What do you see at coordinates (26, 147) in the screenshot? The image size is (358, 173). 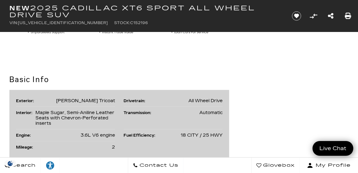 I see `div: Mileage:` at bounding box center [26, 147].